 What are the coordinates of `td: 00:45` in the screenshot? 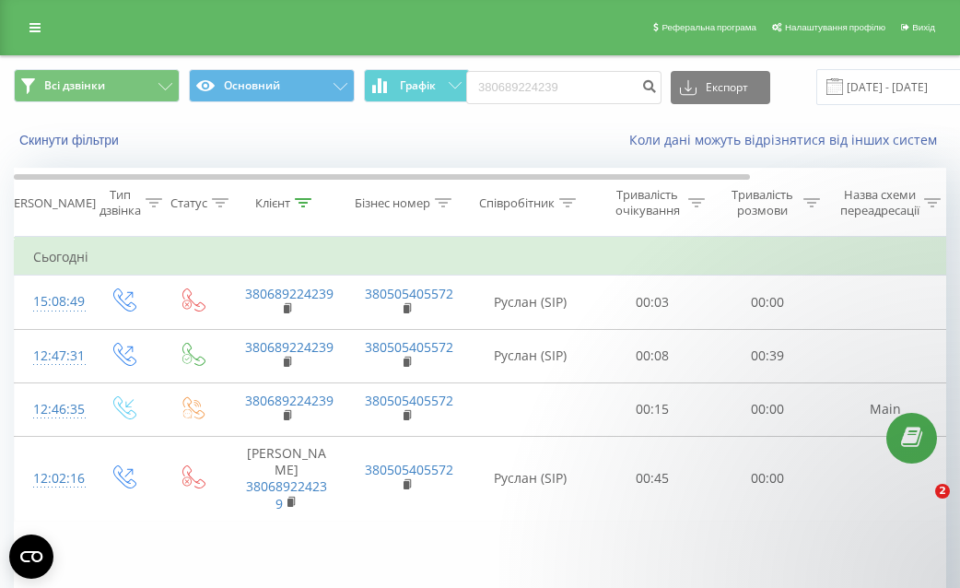 It's located at (652, 478).